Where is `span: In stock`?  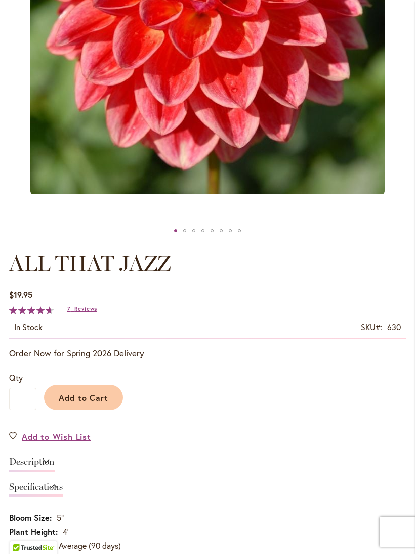
span: In stock is located at coordinates (28, 327).